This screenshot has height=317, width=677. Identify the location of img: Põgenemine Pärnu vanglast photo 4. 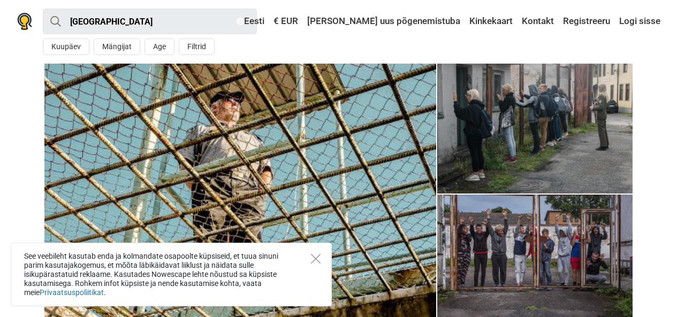
(535, 128).